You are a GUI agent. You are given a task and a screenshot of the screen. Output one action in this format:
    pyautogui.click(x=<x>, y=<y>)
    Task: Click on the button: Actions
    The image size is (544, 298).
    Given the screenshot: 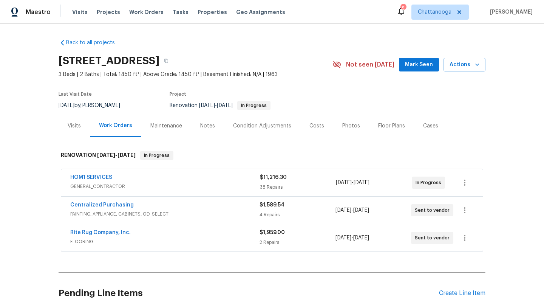 What is the action you would take?
    pyautogui.click(x=464, y=65)
    